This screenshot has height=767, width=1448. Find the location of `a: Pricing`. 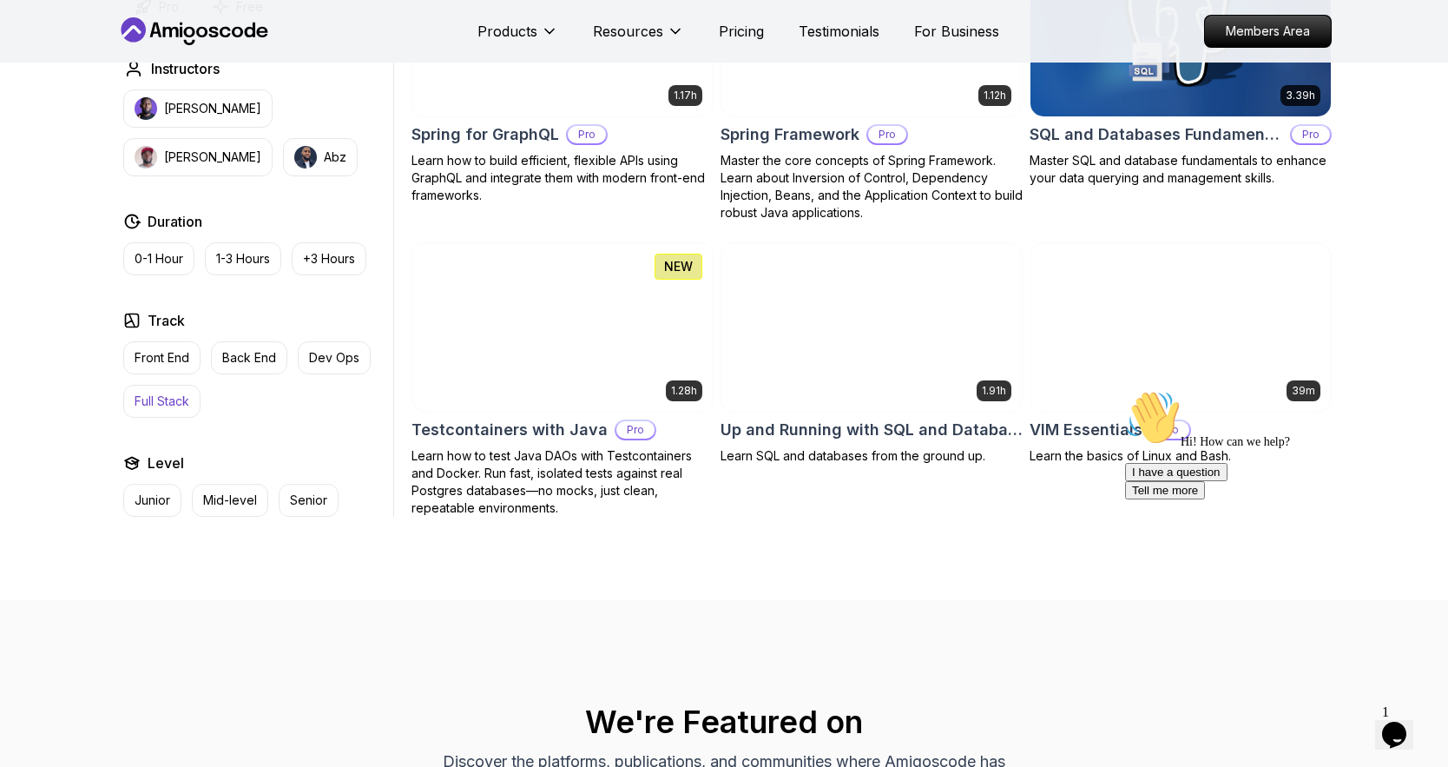

a: Pricing is located at coordinates (742, 31).